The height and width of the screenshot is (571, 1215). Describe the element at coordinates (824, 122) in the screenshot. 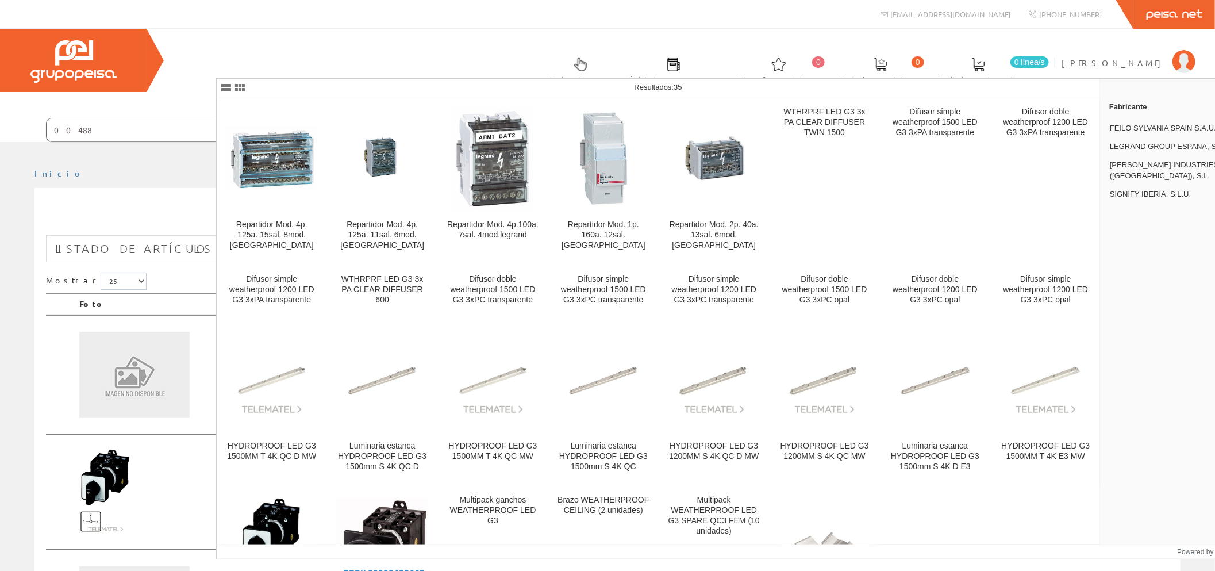

I see `div: WTHRPRF LED G3 3x PA CLEAR DIFFUSER TWIN 1500` at that location.